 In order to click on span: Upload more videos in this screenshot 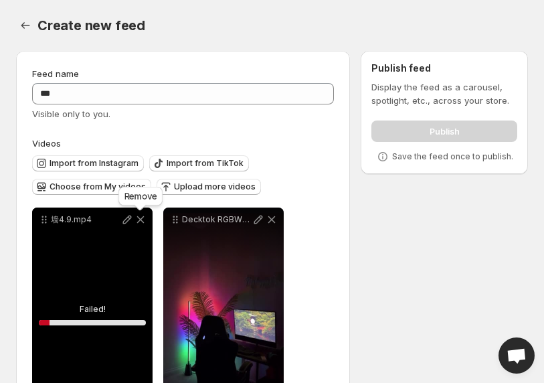, I will do `click(215, 187)`.